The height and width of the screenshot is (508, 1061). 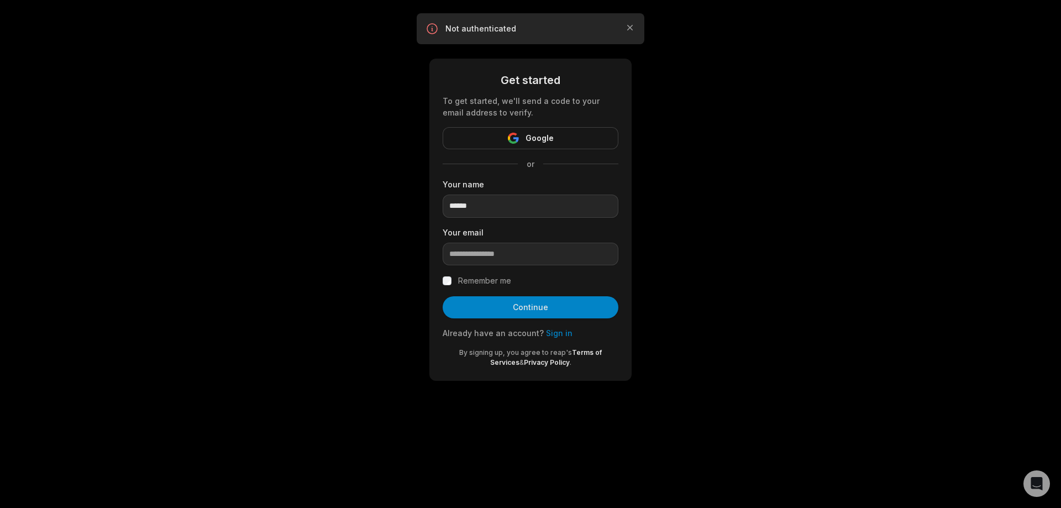 What do you see at coordinates (515, 352) in the screenshot?
I see `span: By signing up, you agree to reap's` at bounding box center [515, 352].